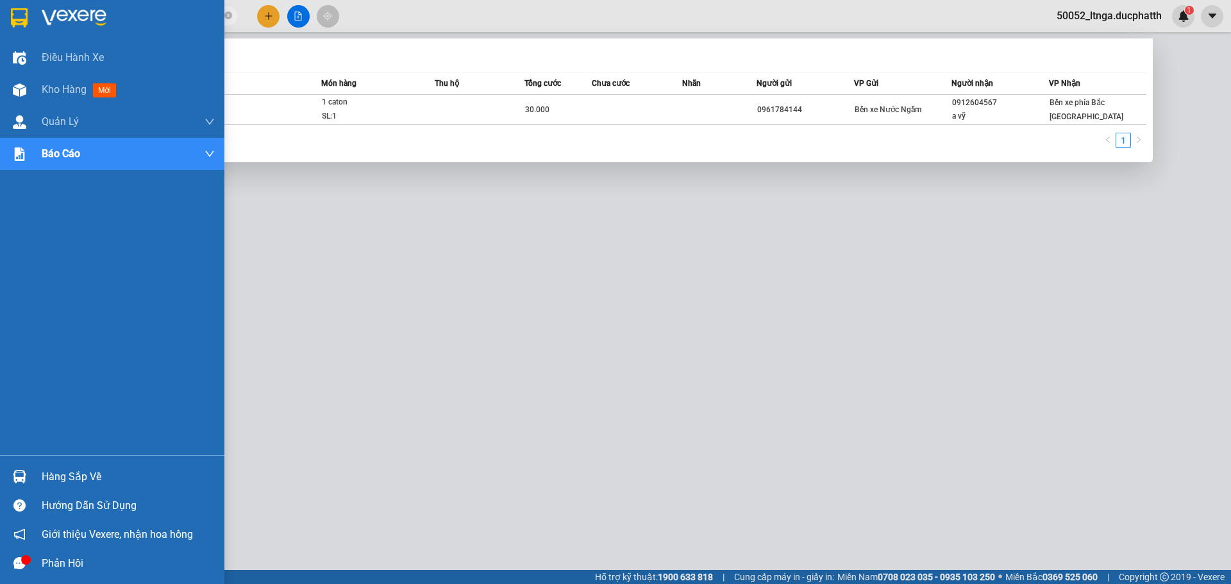 This screenshot has height=584, width=1231. What do you see at coordinates (19, 154) in the screenshot?
I see `img: solution-icon` at bounding box center [19, 154].